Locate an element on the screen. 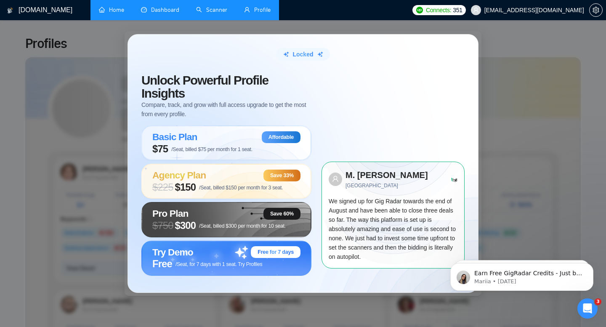 This screenshot has height=327, width=606. span: Affordable is located at coordinates (281, 137).